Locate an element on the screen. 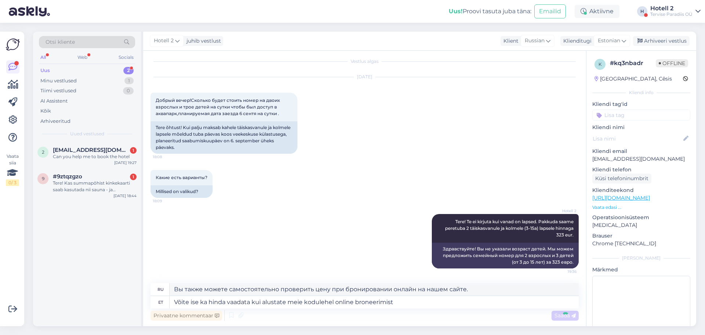  span: Добрый вечер!Сколько будет стоить номер на двоих взрослых и трое детей на сутки чтобы был доступ ... is located at coordinates (218, 106).